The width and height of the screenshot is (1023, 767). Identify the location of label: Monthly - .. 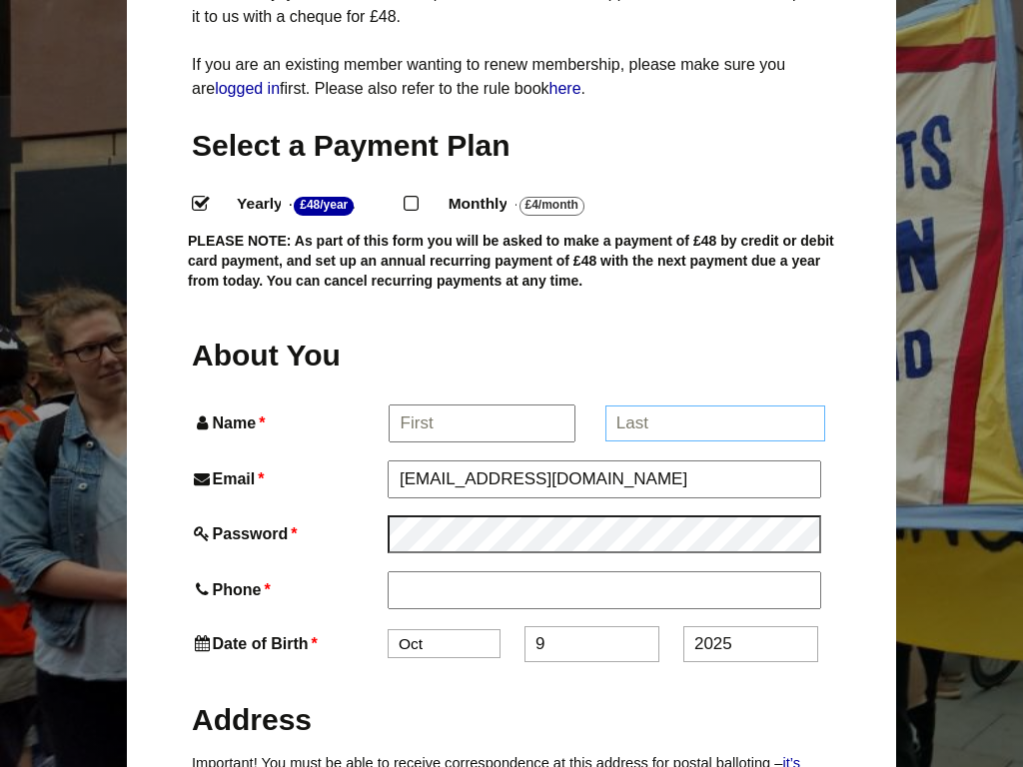
(532, 204).